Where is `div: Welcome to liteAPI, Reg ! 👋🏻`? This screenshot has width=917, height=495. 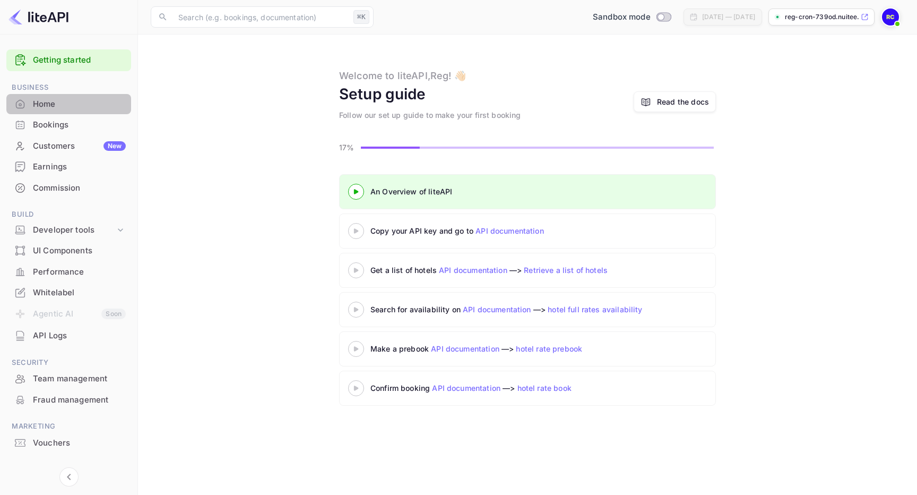 div: Welcome to liteAPI, Reg ! 👋🏻 is located at coordinates (402, 75).